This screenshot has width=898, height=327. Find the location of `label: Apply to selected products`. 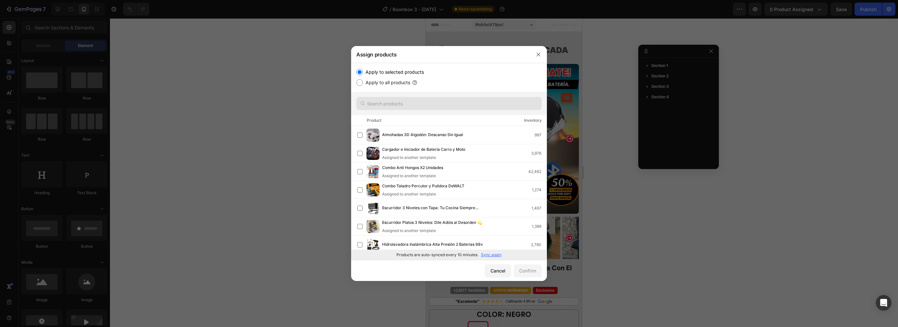

label: Apply to selected products is located at coordinates (393, 72).